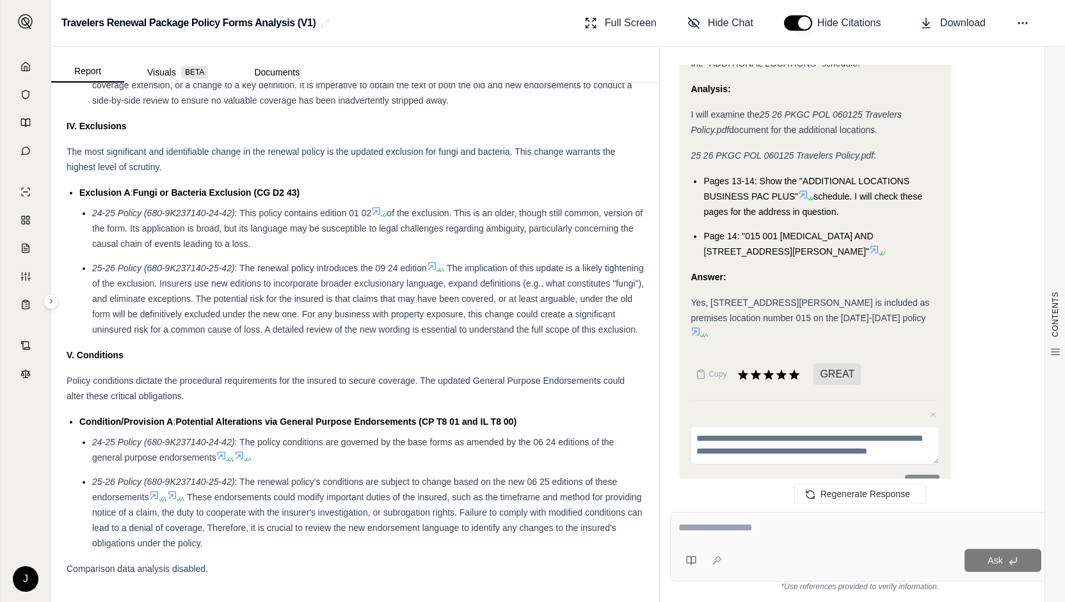  Describe the element at coordinates (882, 484) in the screenshot. I see `button: Cancel` at that location.